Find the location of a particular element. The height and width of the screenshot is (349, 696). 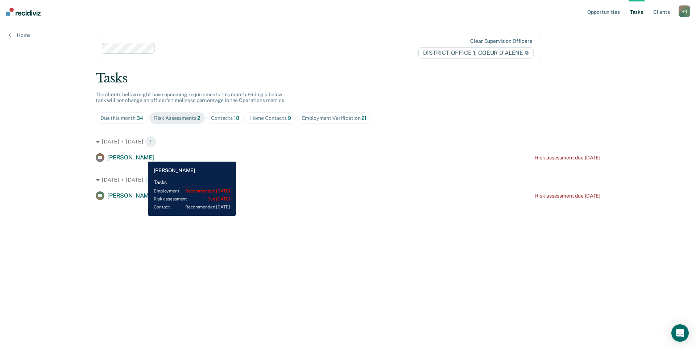

img: Recidiviz is located at coordinates (23, 12).